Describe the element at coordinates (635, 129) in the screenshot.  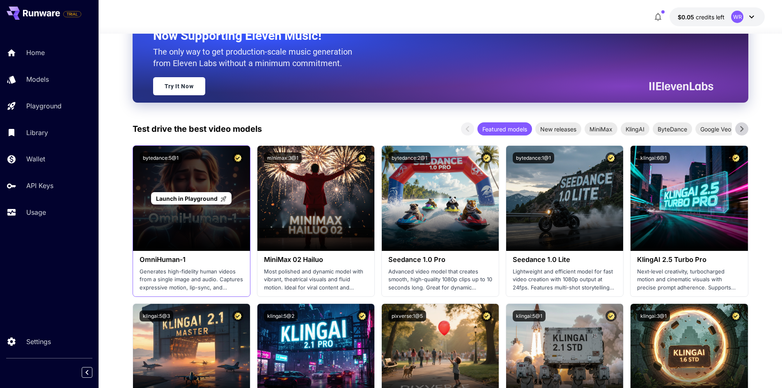
I see `div: KlingAI` at that location.